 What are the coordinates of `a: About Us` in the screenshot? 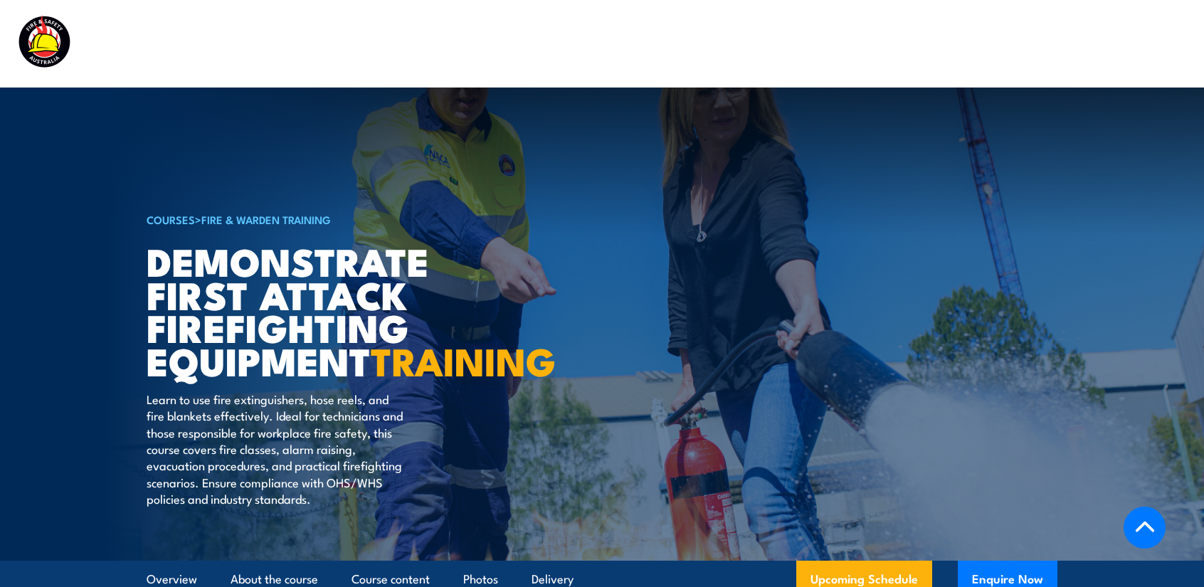 It's located at (860, 43).